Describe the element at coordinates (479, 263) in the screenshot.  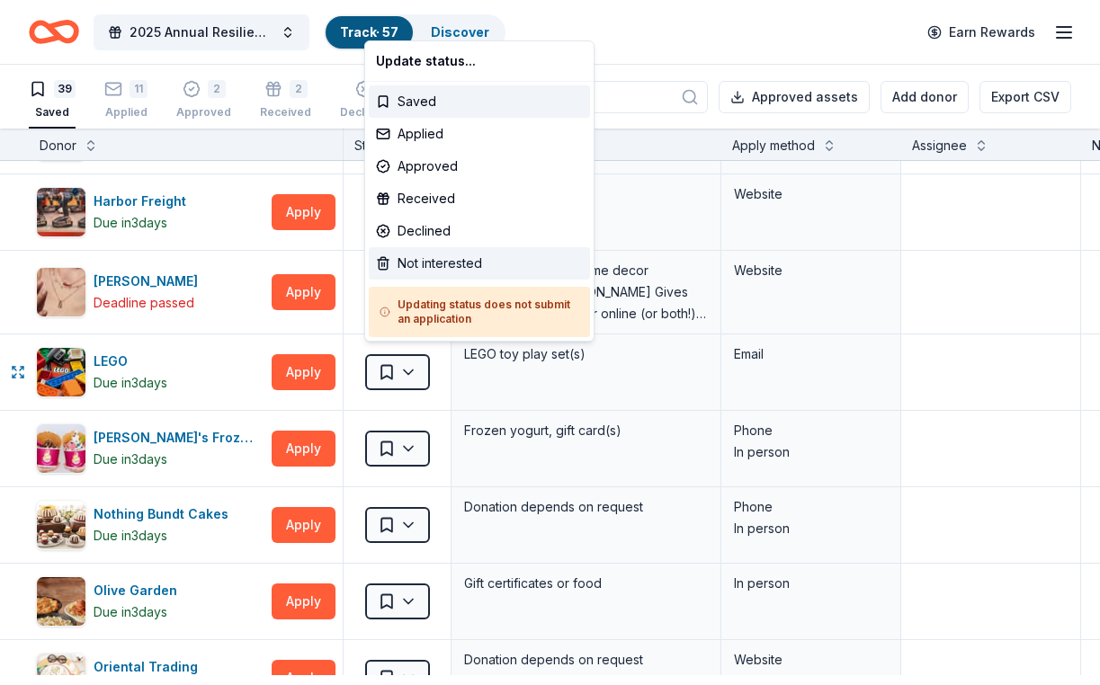
I see `div: Not interested` at that location.